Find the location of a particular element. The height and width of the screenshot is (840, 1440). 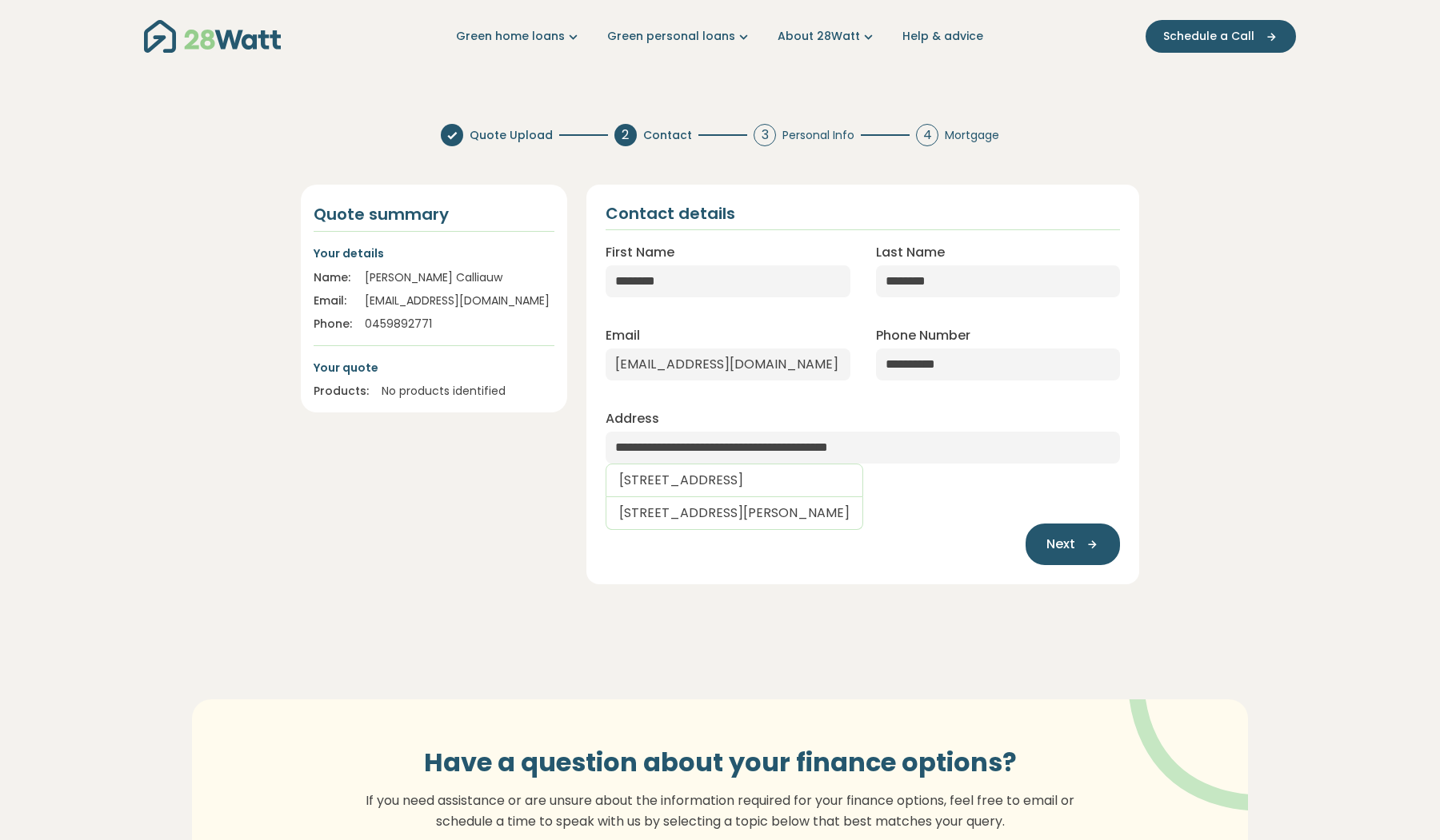

div: 3 is located at coordinates (765, 135).